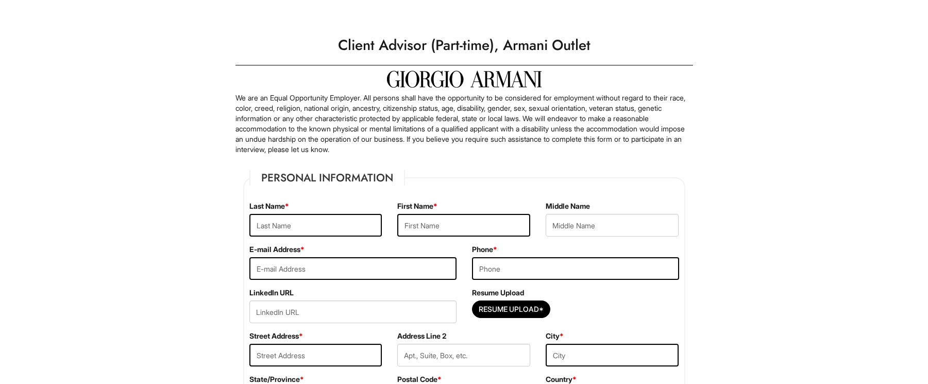 The image size is (928, 384). I want to click on label: First Name, so click(417, 206).